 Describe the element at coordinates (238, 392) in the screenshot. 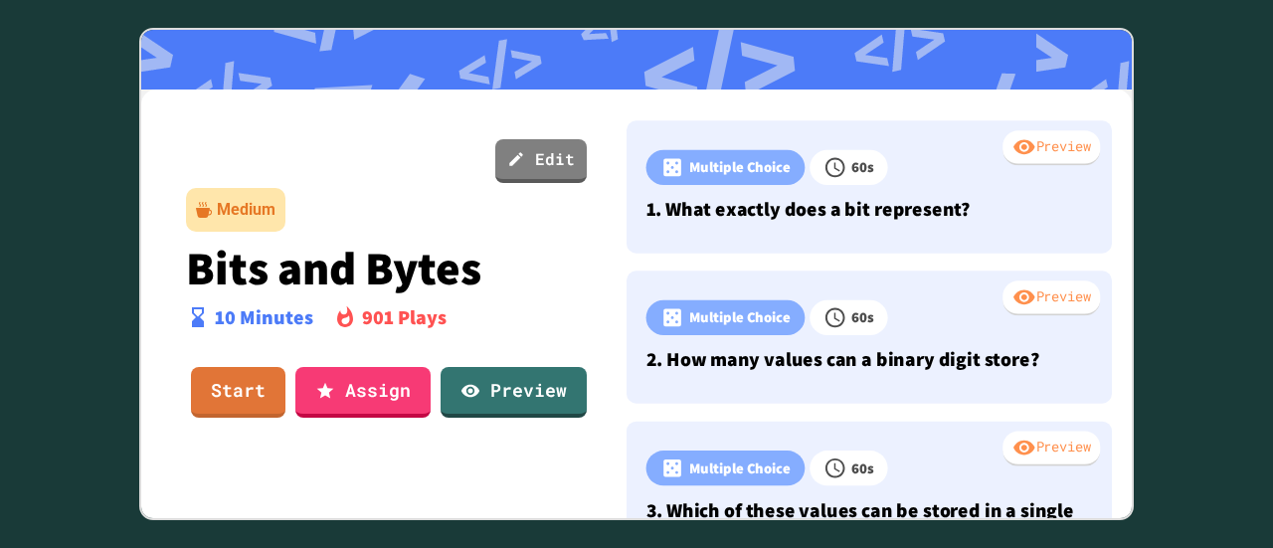

I see `a: Start` at that location.